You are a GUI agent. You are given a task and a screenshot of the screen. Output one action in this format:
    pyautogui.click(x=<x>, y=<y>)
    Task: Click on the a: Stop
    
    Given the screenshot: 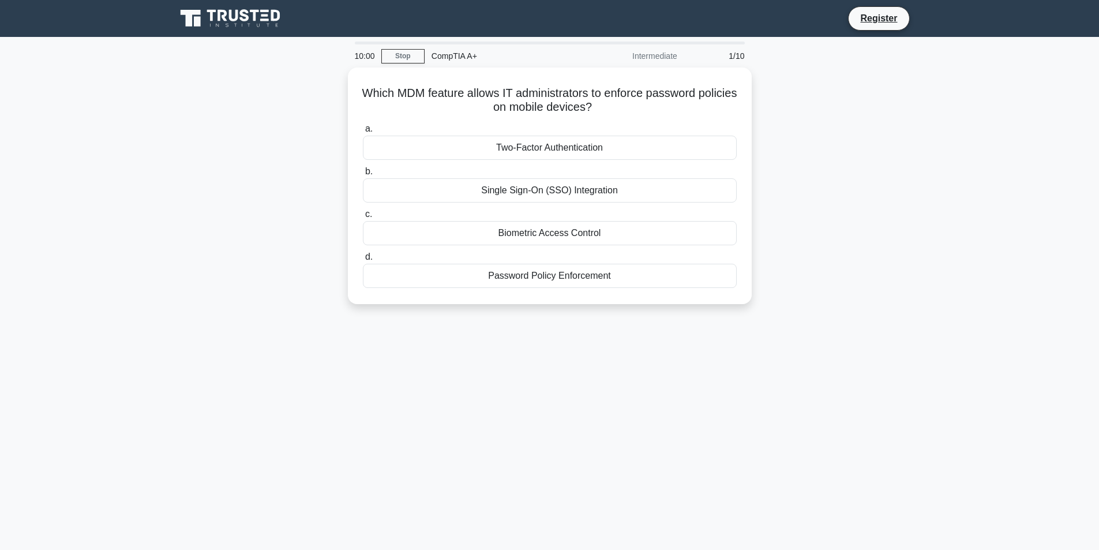 What is the action you would take?
    pyautogui.click(x=403, y=56)
    